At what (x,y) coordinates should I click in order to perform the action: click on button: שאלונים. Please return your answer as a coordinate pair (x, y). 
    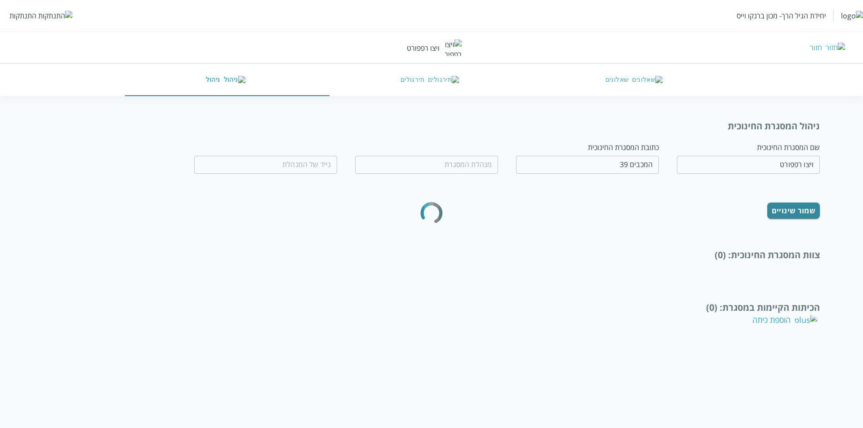
    Looking at the image, I should click on (636, 80).